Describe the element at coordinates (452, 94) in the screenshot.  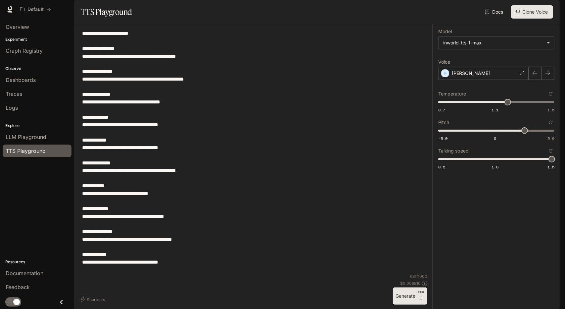
I see `p: Temperature` at that location.